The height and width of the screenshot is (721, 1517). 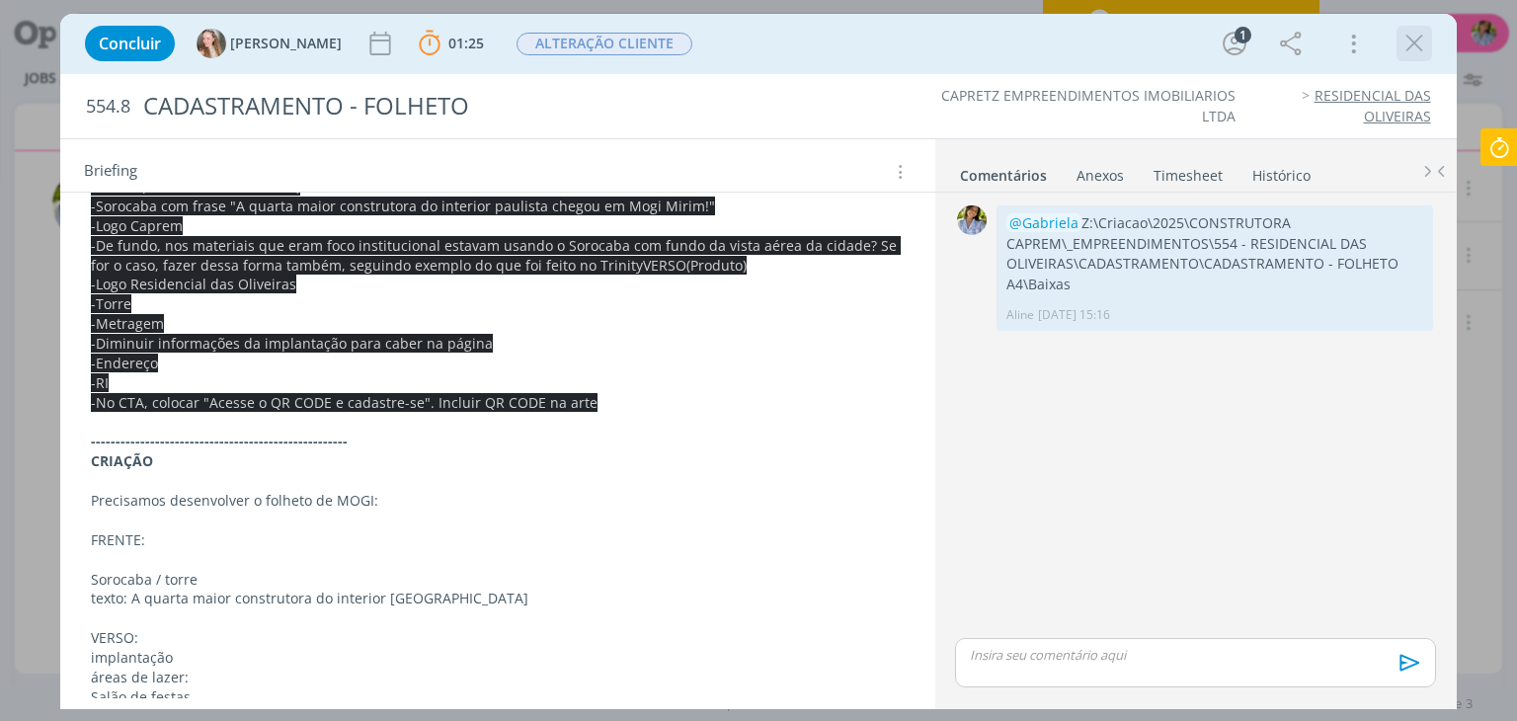 I want to click on button: Concluir, so click(x=129, y=43).